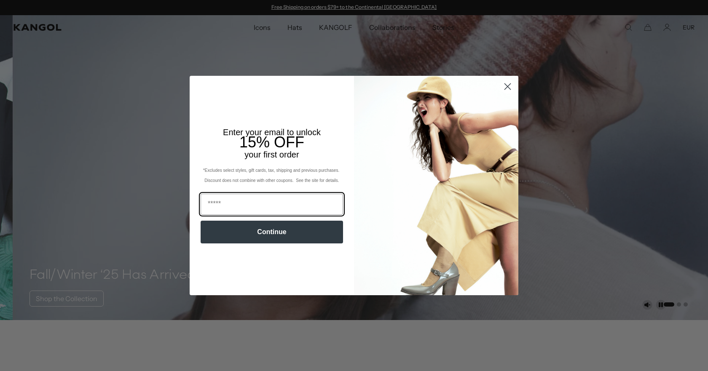 Image resolution: width=708 pixels, height=371 pixels. Describe the element at coordinates (271, 155) in the screenshot. I see `span: your first order` at that location.